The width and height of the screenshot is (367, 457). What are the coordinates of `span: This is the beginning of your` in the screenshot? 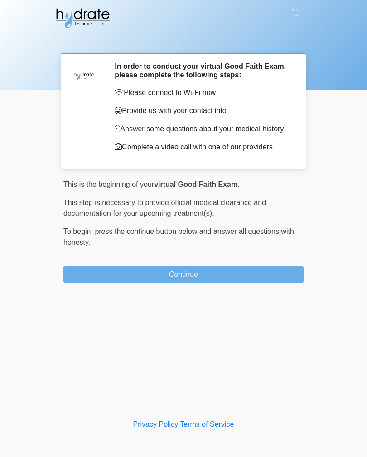 It's located at (109, 184).